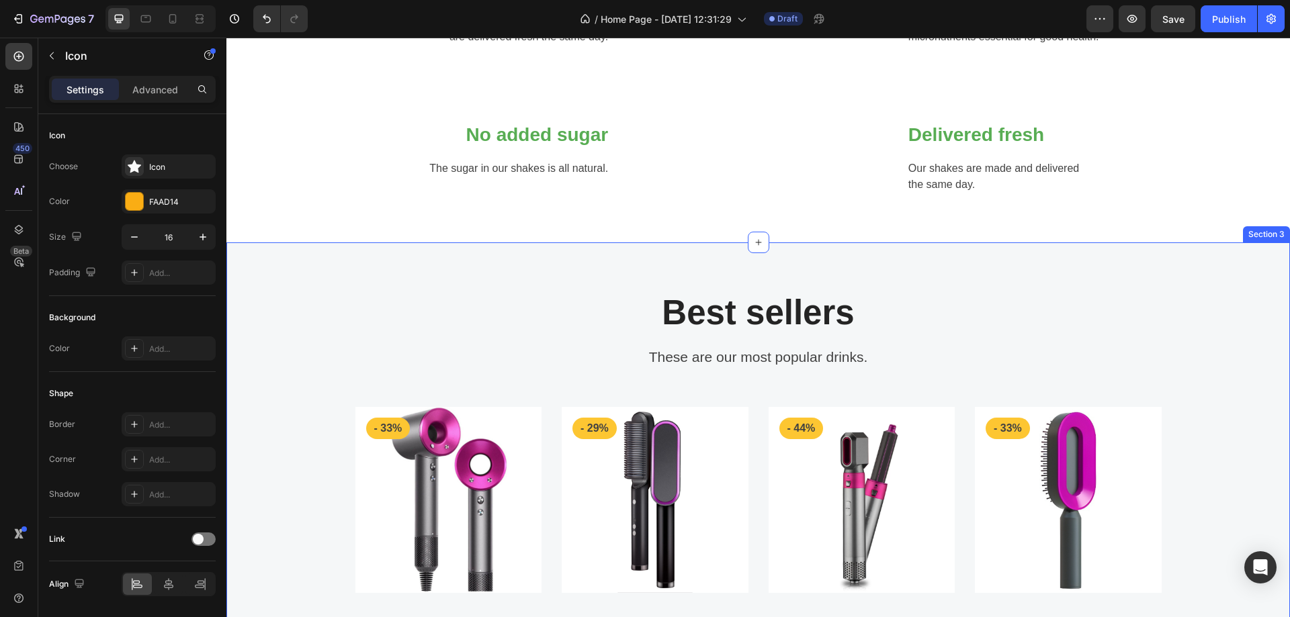 Image resolution: width=1290 pixels, height=617 pixels. Describe the element at coordinates (787, 19) in the screenshot. I see `span: Draft` at that location.